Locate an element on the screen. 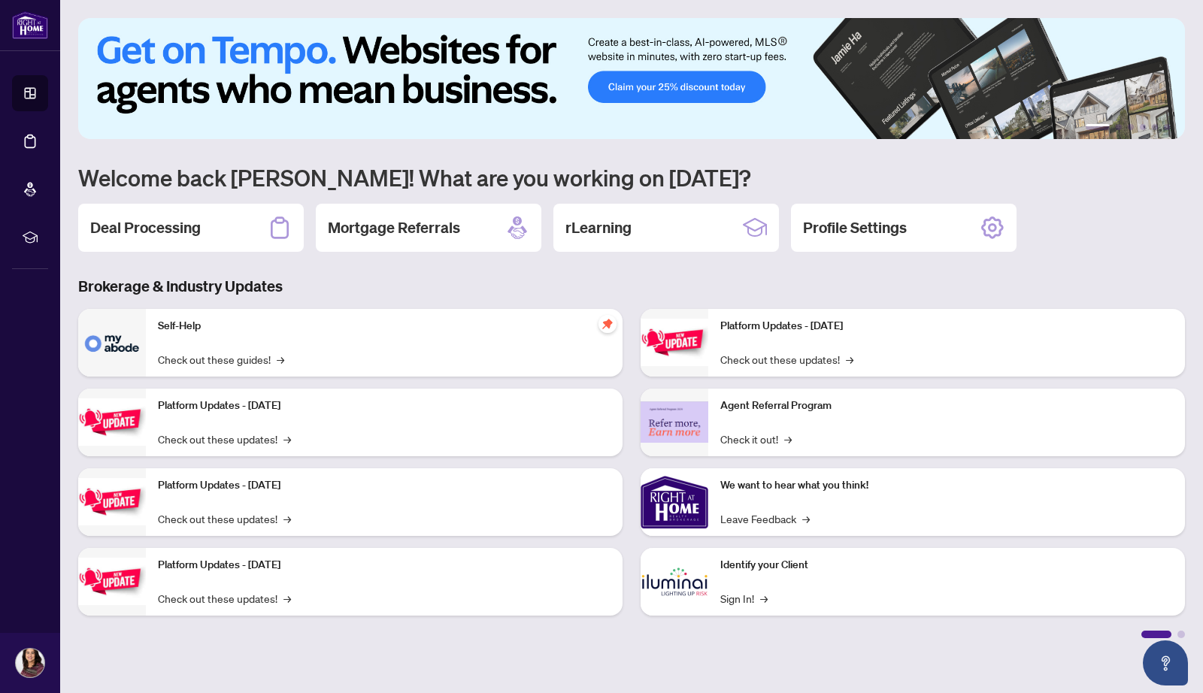  button: Open asap is located at coordinates (1166, 663).